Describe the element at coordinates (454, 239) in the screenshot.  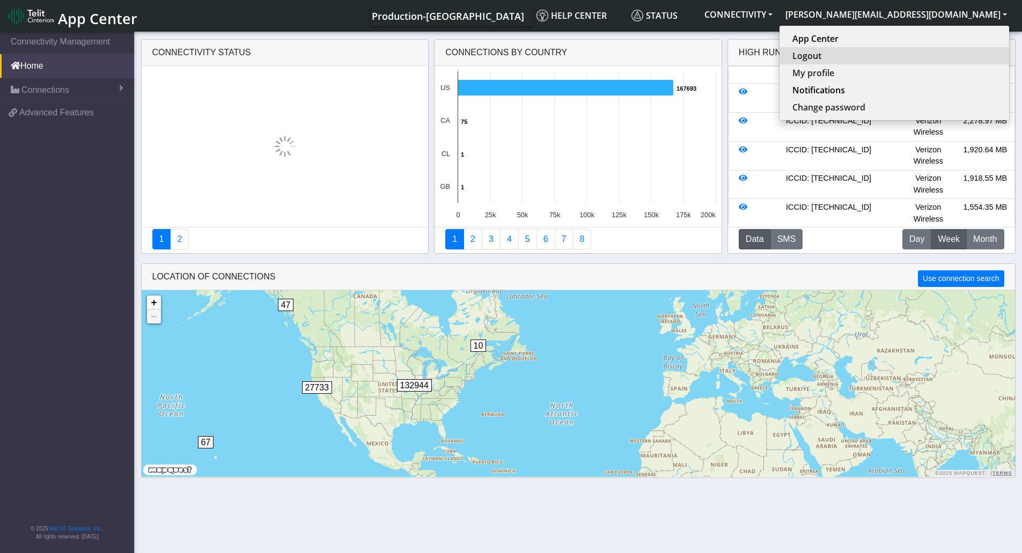
I see `a: Connections By Country` at that location.